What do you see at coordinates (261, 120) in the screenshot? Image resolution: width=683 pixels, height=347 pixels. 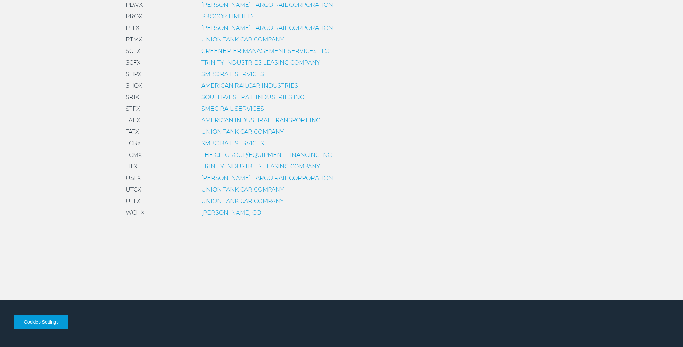 I see `a: AMERICAN INDUSTIRAL TRANSPORT INC` at bounding box center [261, 120].